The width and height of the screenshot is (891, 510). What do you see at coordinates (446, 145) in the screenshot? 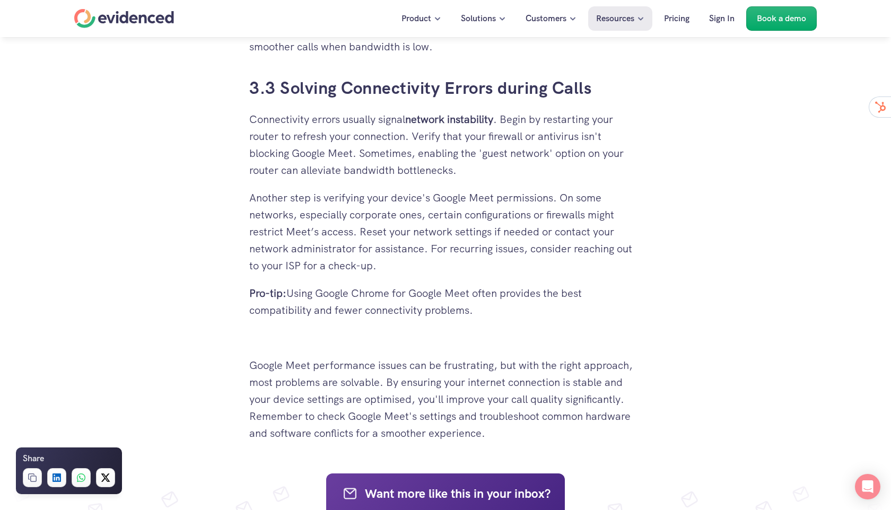
I see `p: Connectivity errors usually signal . Begin by restarting your router to refresh your connection. ...` at bounding box center [446, 145].